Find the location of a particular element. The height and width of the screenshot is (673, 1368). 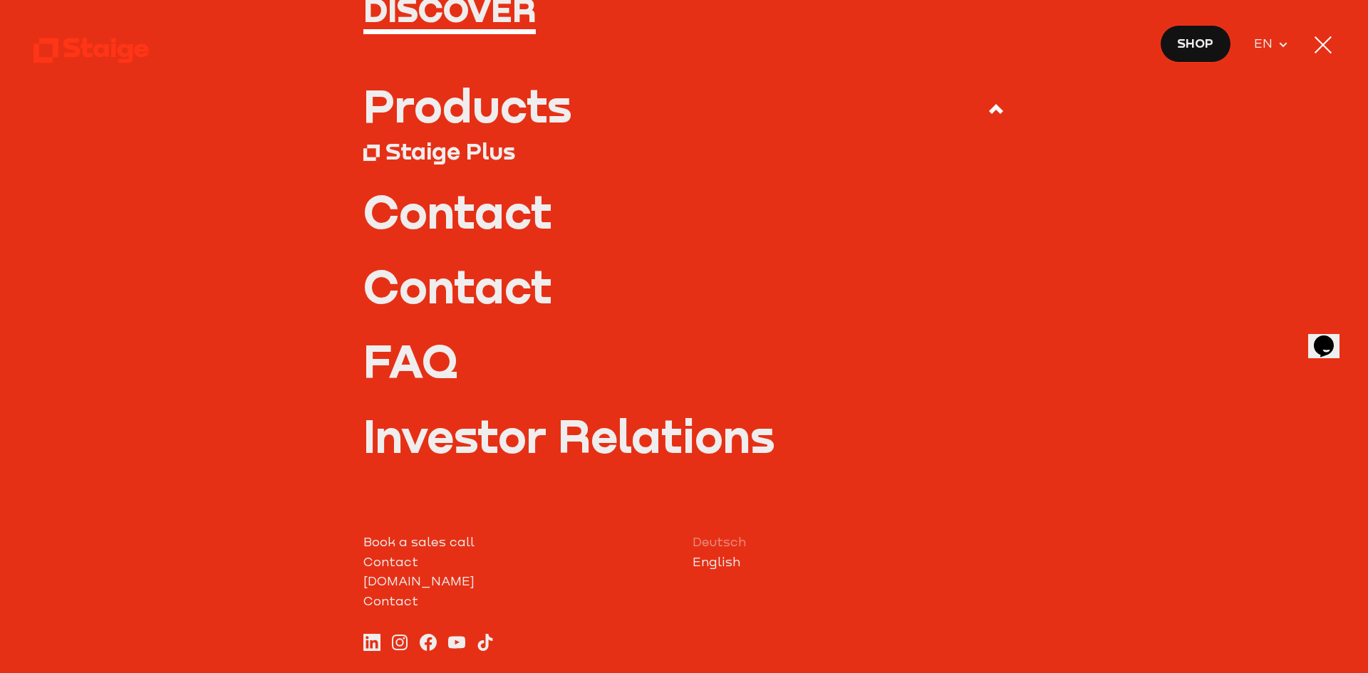

a: FAQ is located at coordinates (684, 360).